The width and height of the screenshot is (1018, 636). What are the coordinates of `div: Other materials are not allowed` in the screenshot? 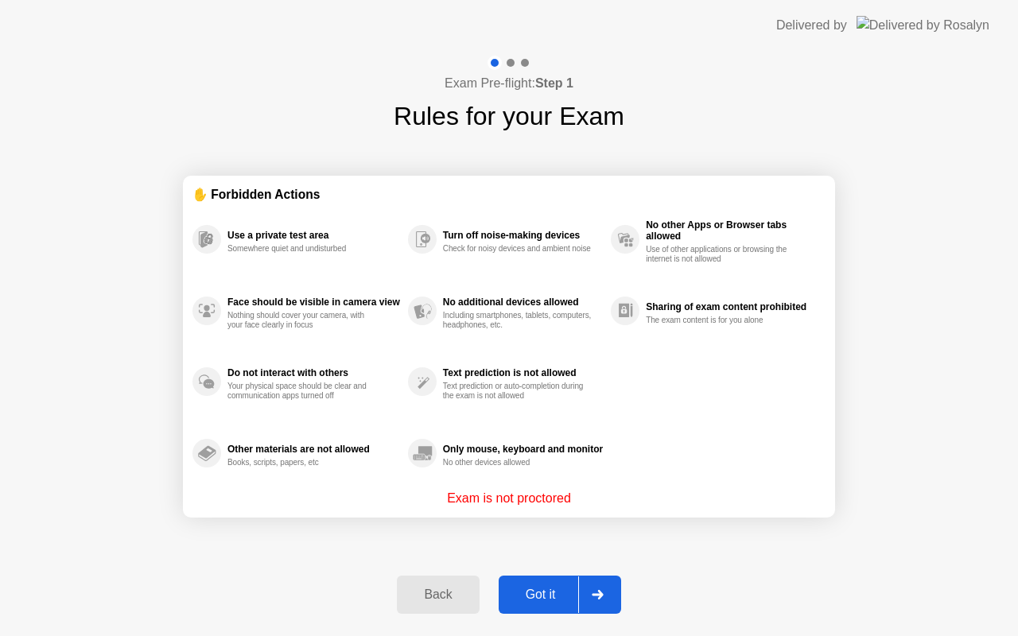 It's located at (313, 449).